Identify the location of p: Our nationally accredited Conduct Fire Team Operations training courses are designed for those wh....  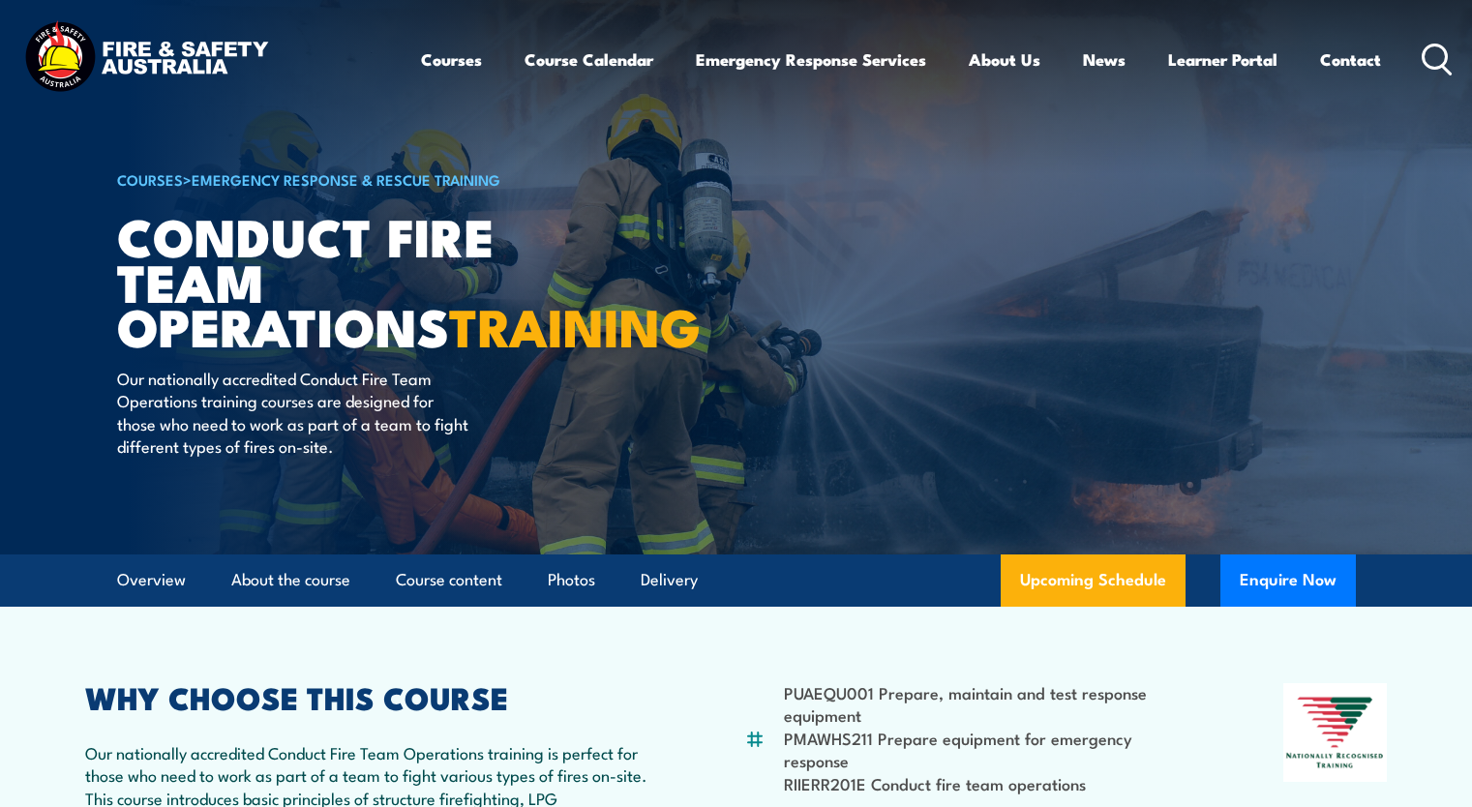
(293, 412).